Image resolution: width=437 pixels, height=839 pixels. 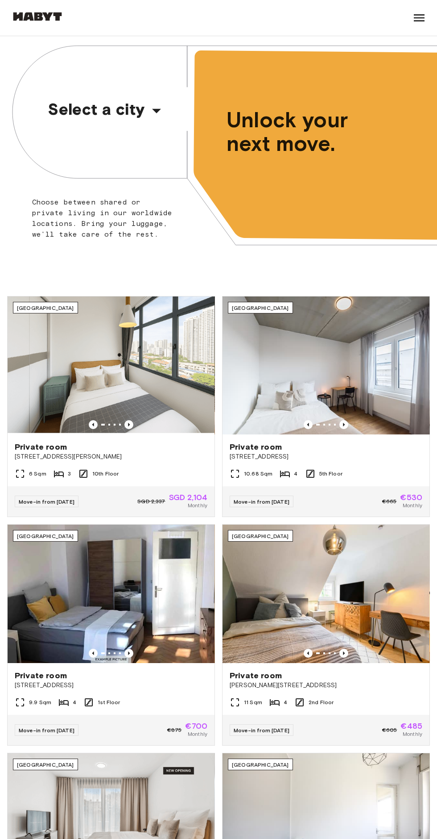 What do you see at coordinates (321, 702) in the screenshot?
I see `span: 2nd Floor` at bounding box center [321, 702].